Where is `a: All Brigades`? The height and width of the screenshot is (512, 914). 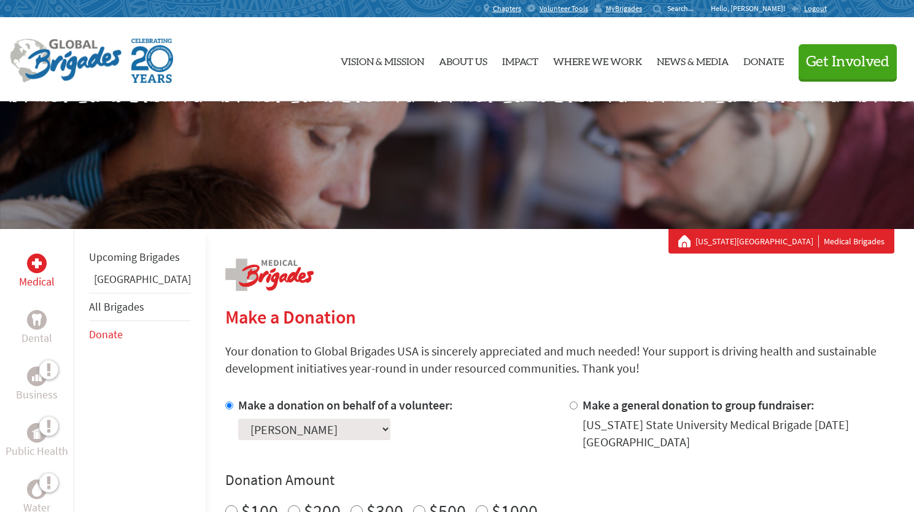
a: All Brigades is located at coordinates (117, 306).